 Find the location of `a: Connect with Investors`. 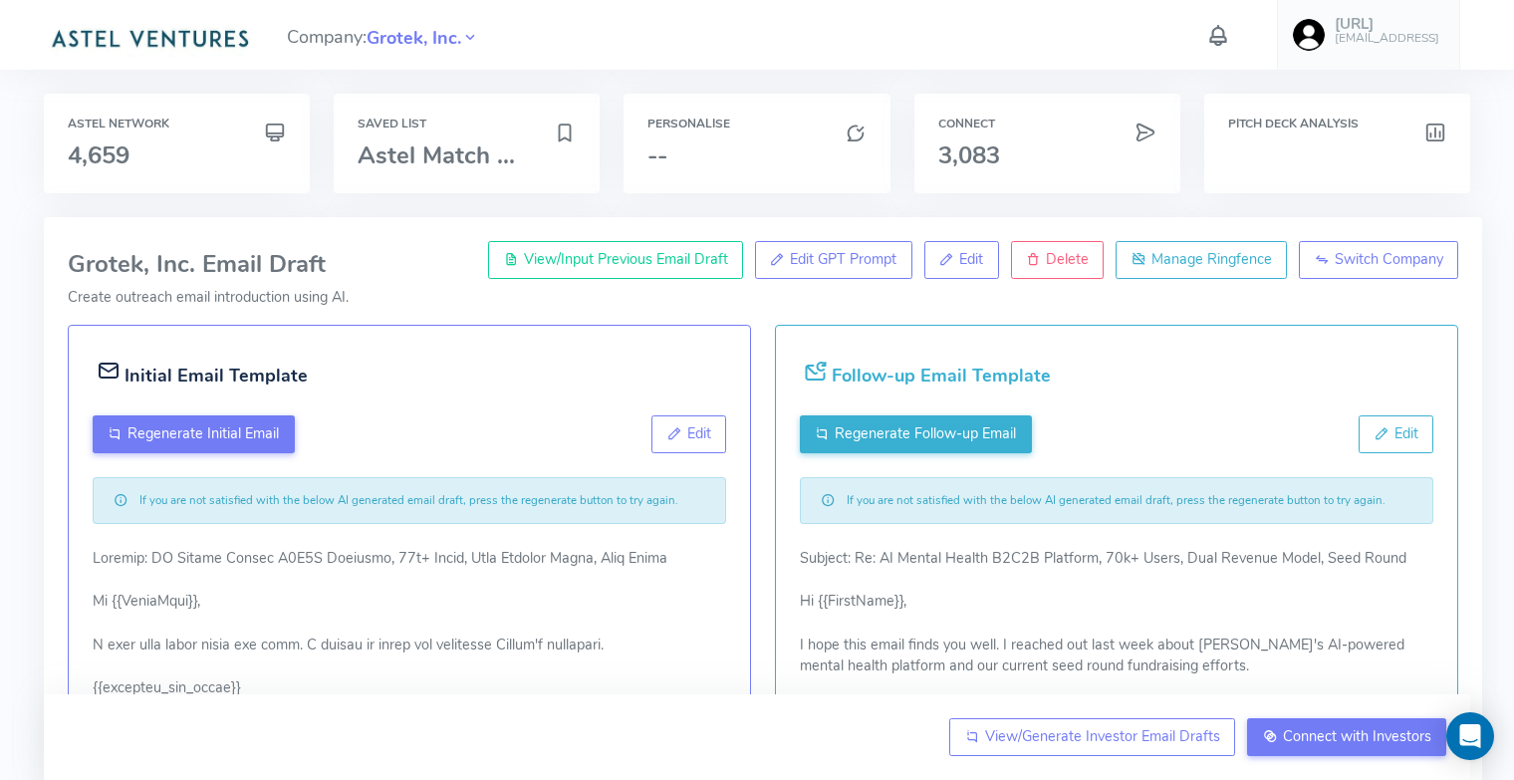

a: Connect with Investors is located at coordinates (1347, 737).